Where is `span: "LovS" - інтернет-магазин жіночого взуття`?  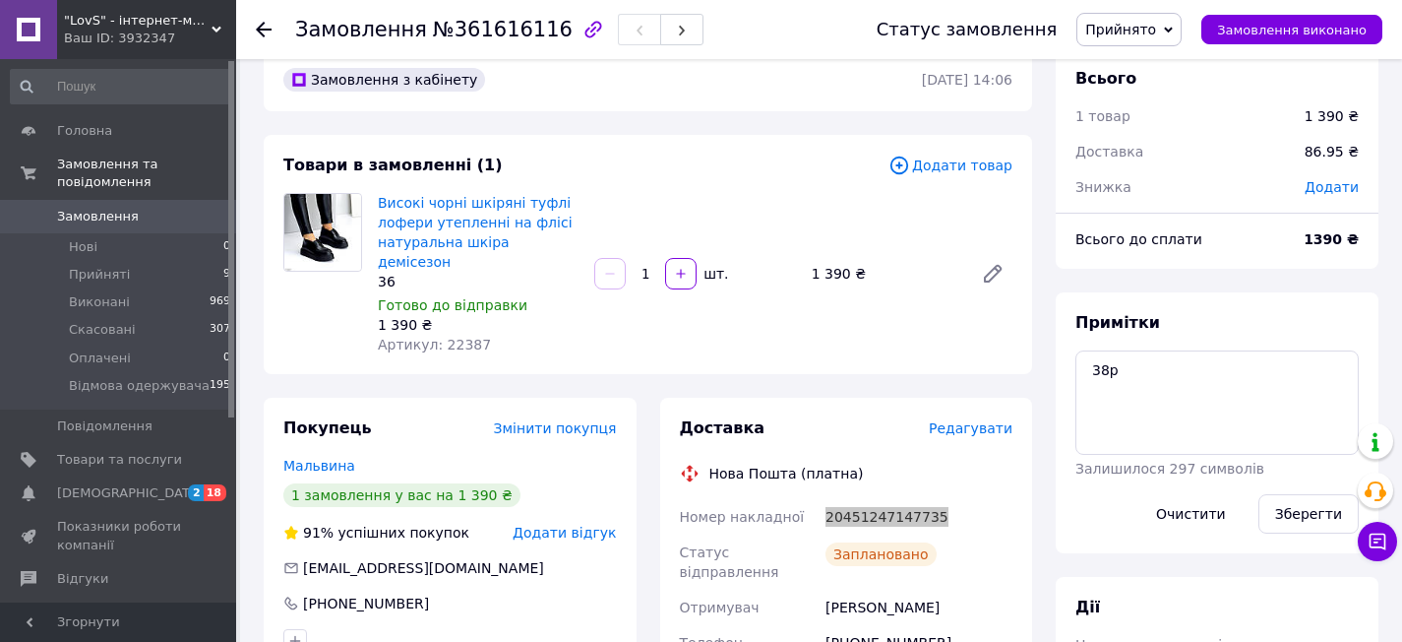
span: "LovS" - інтернет-магазин жіночого взуття is located at coordinates (138, 21).